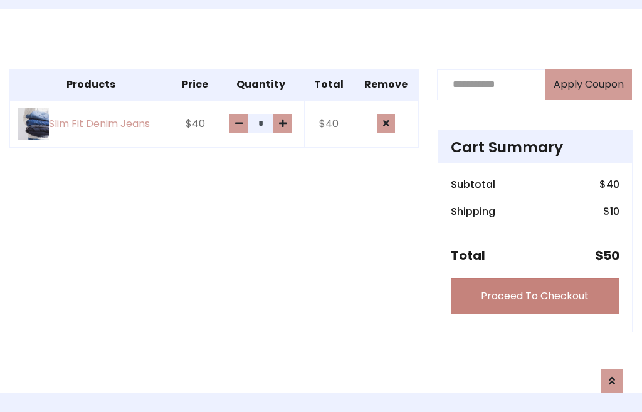 The image size is (642, 412). I want to click on th: Products, so click(91, 85).